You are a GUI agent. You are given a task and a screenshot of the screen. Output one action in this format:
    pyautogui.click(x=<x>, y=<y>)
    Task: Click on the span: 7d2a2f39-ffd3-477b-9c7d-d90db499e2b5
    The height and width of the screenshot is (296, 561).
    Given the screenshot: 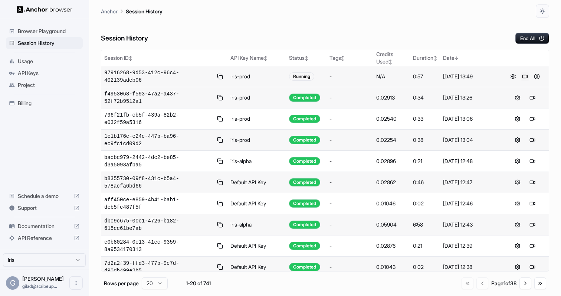 What is the action you would take?
    pyautogui.click(x=158, y=267)
    